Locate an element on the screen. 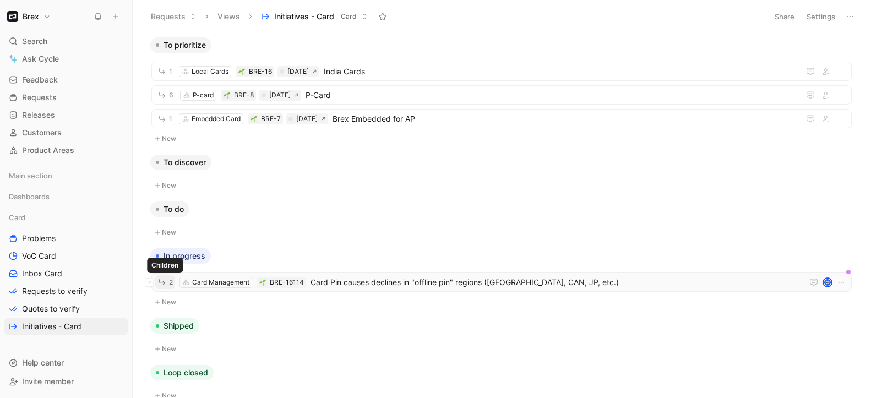 The height and width of the screenshot is (398, 871). button: Share is located at coordinates (785, 17).